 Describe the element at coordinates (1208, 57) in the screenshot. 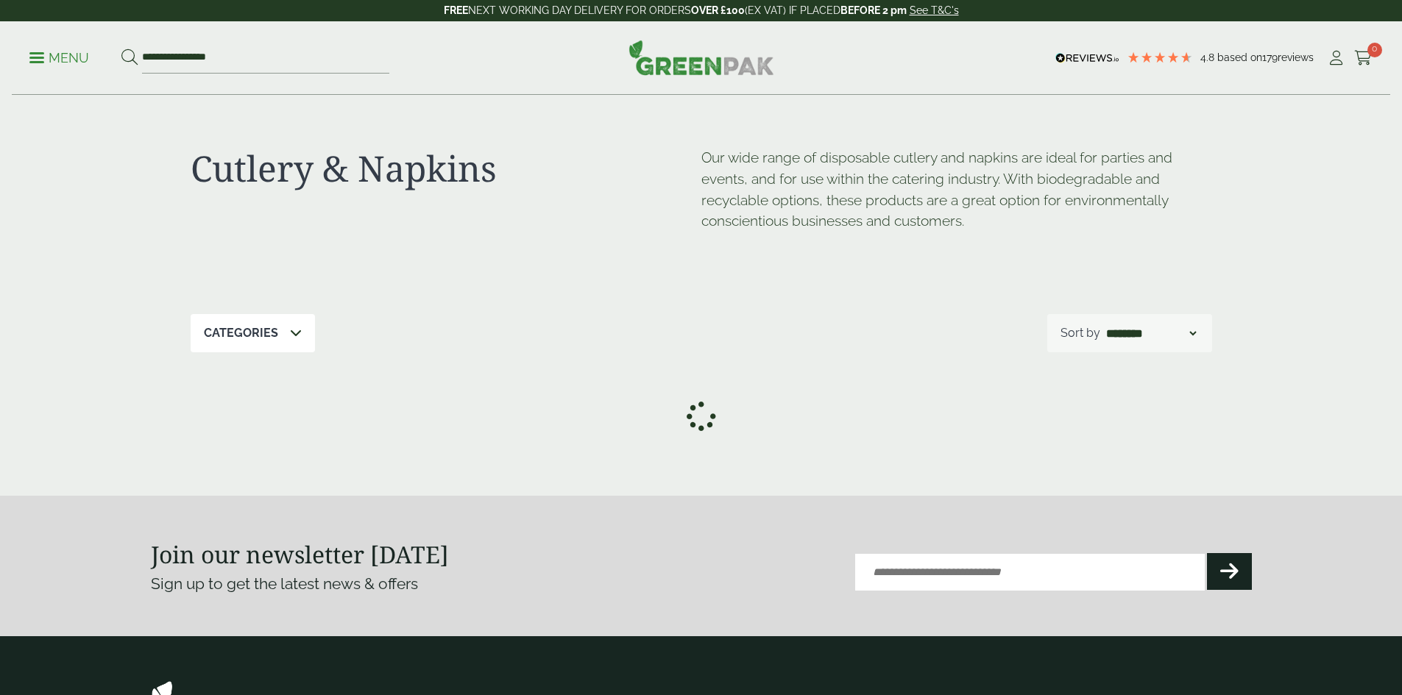

I see `span: 4.8` at that location.